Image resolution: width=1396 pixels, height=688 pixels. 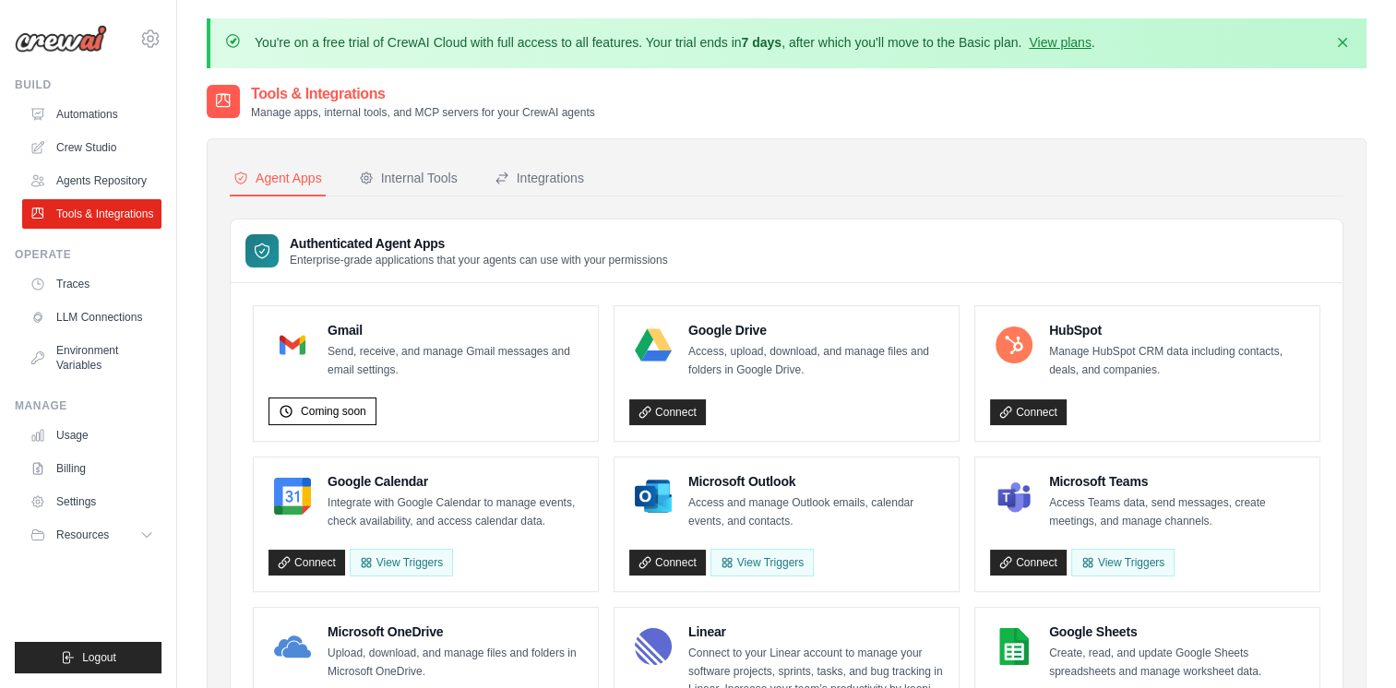 What do you see at coordinates (539, 179) in the screenshot?
I see `button: Integrations` at bounding box center [539, 179].